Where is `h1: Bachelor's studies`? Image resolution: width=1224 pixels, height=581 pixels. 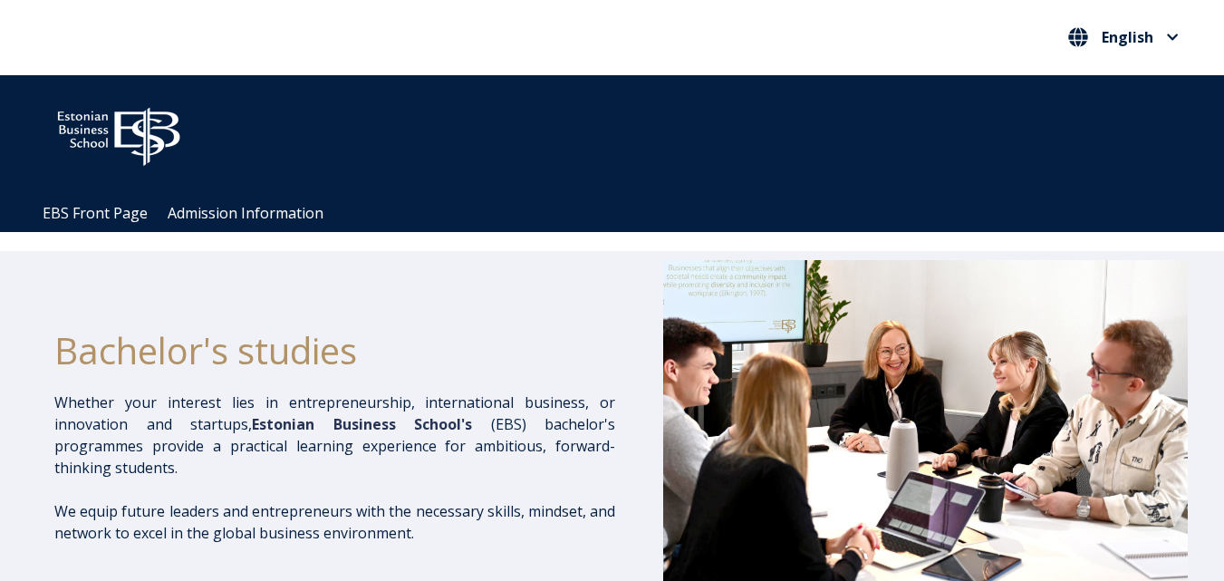 h1: Bachelor's studies is located at coordinates (334, 351).